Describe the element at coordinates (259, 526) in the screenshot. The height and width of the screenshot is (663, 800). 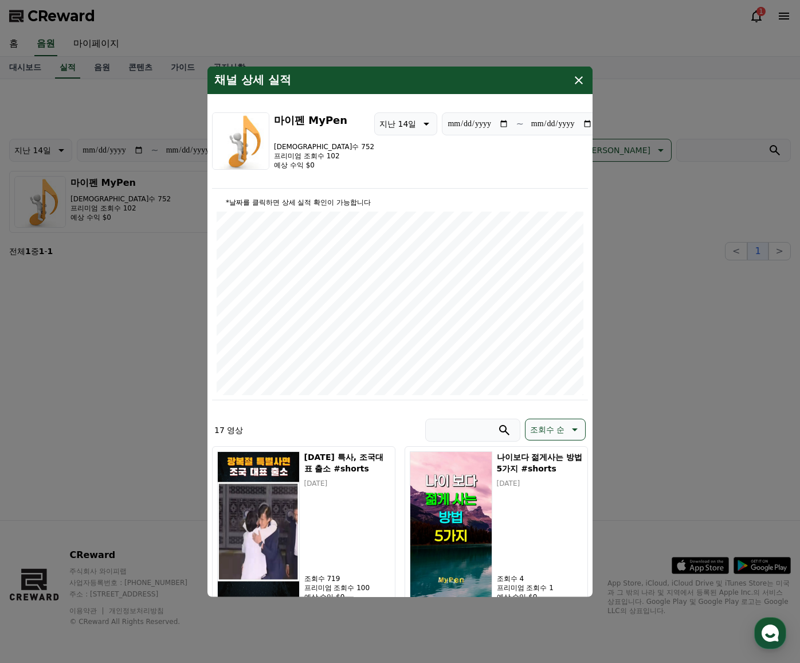
I see `img: 광복절 특사, 조국대표 출소 #shorts` at that location.